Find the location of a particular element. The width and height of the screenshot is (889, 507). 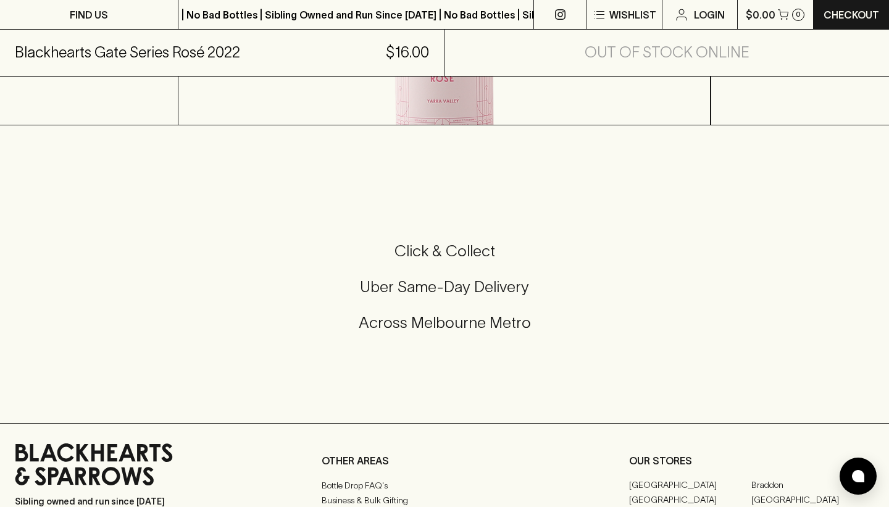

p: Checkout is located at coordinates (851, 15).